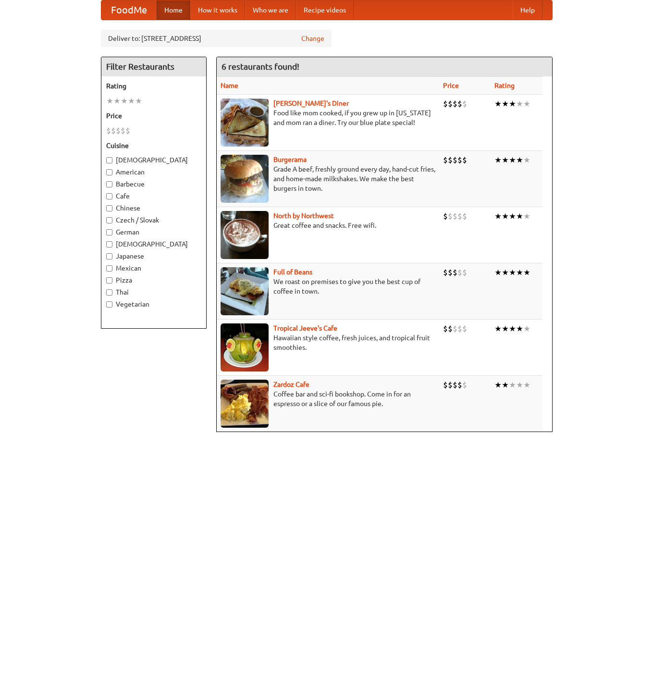 This screenshot has height=680, width=653. Describe the element at coordinates (528, 10) in the screenshot. I see `a: Help` at that location.